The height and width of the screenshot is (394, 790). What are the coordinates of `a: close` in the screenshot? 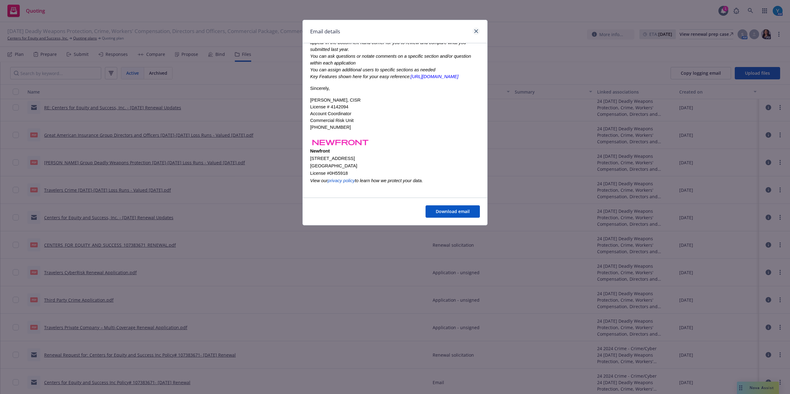 It's located at (476, 31).